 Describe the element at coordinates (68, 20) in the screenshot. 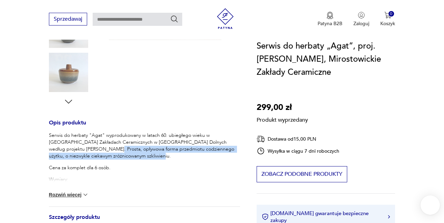

I see `a: Sprzedawaj` at that location.